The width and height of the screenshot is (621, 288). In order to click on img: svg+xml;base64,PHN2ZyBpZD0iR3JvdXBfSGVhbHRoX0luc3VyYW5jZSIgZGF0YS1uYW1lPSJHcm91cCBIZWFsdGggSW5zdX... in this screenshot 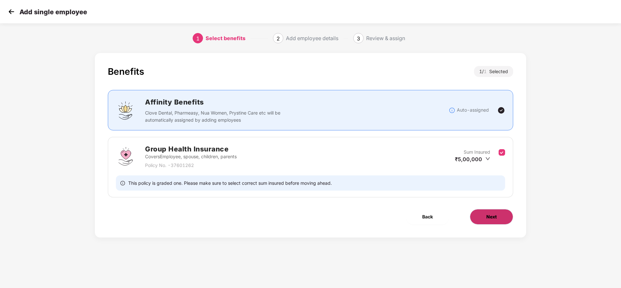, I will do `click(126, 156)`.